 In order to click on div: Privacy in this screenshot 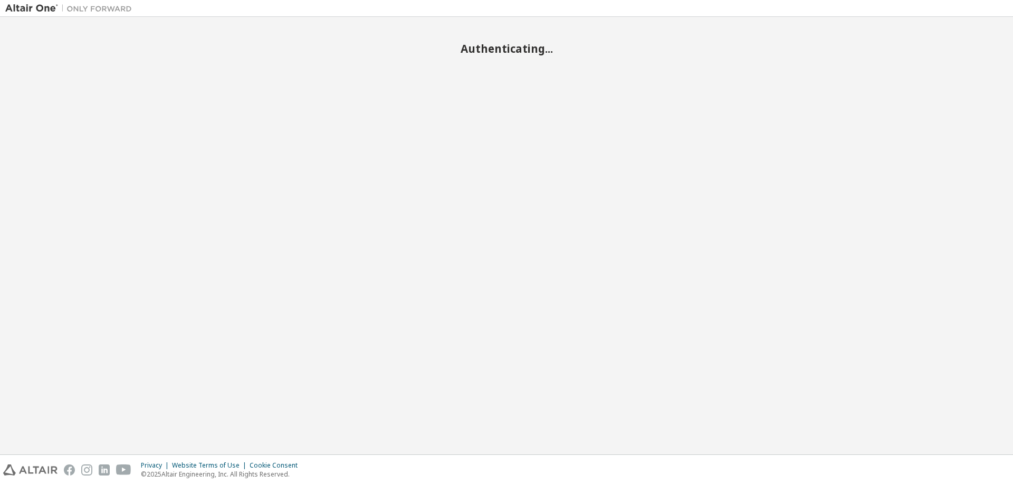, I will do `click(156, 465)`.